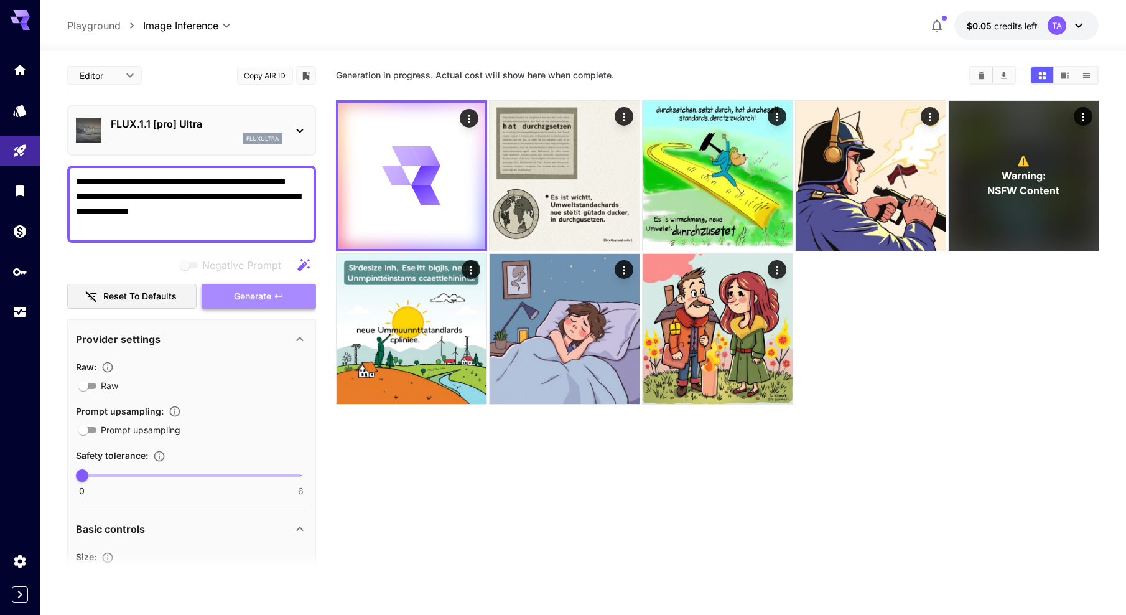  I want to click on p: Playground, so click(94, 26).